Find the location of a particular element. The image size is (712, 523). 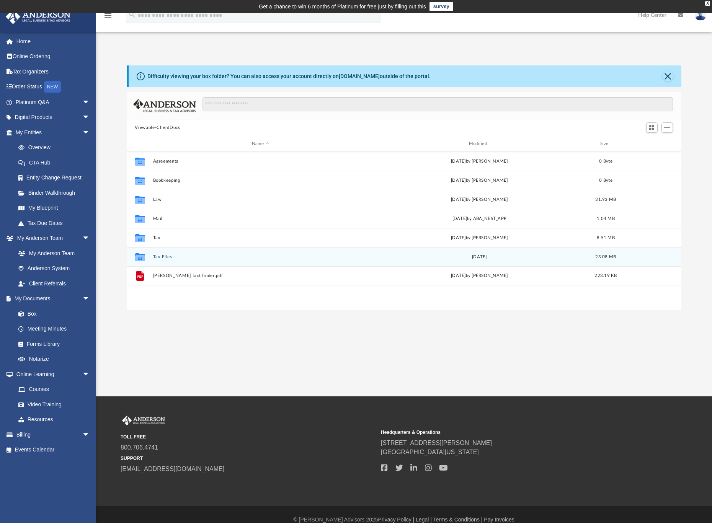

a: Pay Invoices is located at coordinates (499, 520).